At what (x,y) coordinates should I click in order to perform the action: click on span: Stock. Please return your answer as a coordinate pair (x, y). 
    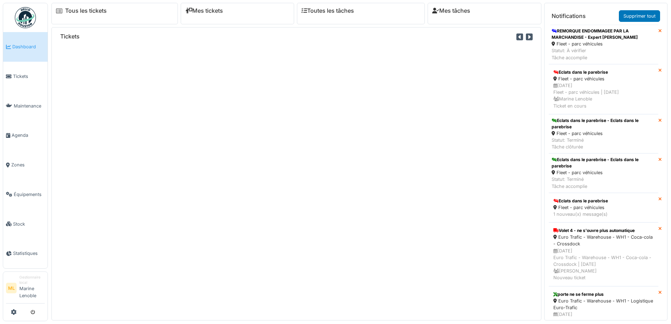
    Looking at the image, I should click on (29, 224).